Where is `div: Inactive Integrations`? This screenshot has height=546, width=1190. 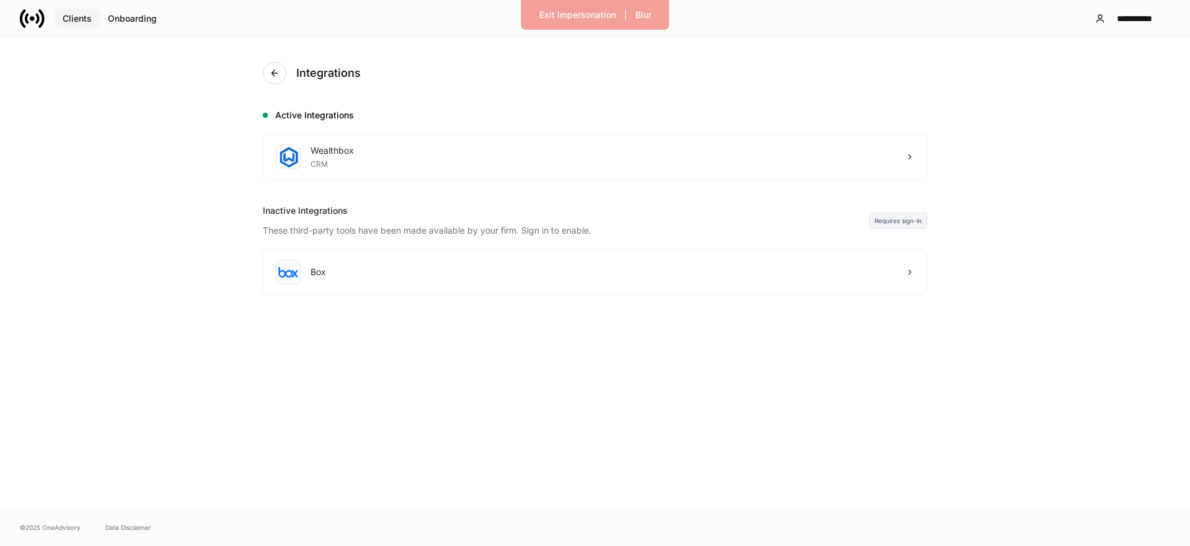
div: Inactive Integrations is located at coordinates (566, 211).